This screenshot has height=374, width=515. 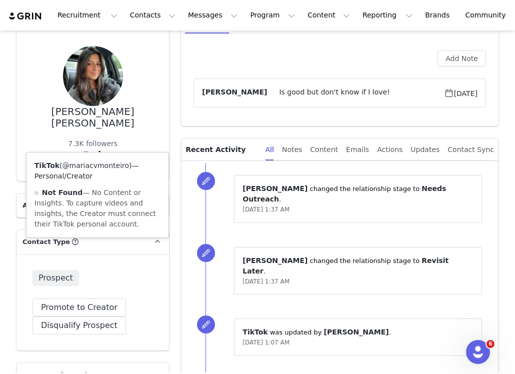 I want to click on div: Emails, so click(x=357, y=149).